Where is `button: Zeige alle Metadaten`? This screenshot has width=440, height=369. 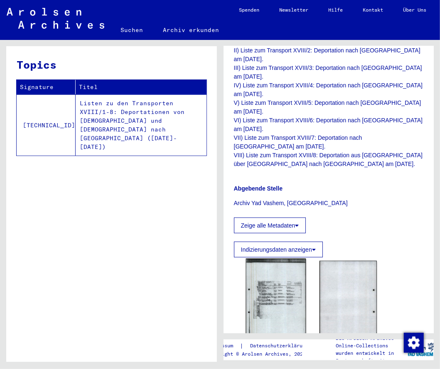 button: Zeige alle Metadaten is located at coordinates (270, 225).